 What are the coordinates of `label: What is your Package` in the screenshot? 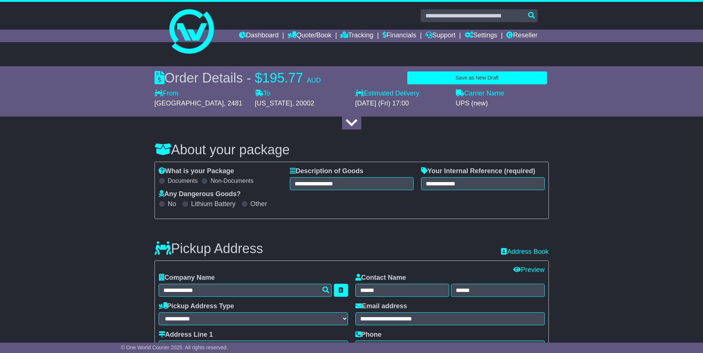 It's located at (196, 172).